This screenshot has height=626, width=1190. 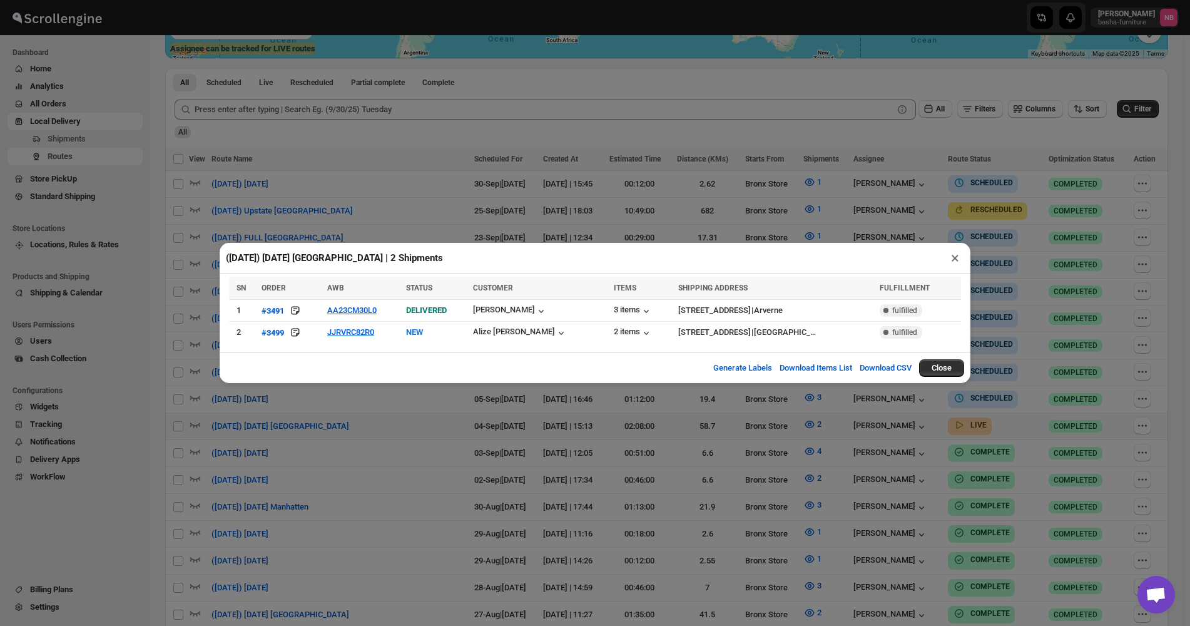 What do you see at coordinates (419, 288) in the screenshot?
I see `span: STATUS` at bounding box center [419, 288].